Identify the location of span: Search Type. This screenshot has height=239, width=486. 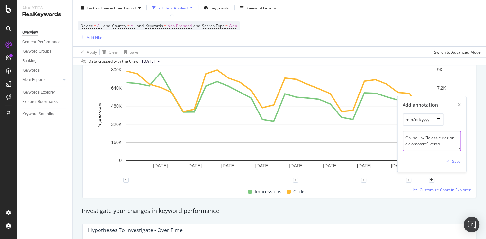
(213, 26).